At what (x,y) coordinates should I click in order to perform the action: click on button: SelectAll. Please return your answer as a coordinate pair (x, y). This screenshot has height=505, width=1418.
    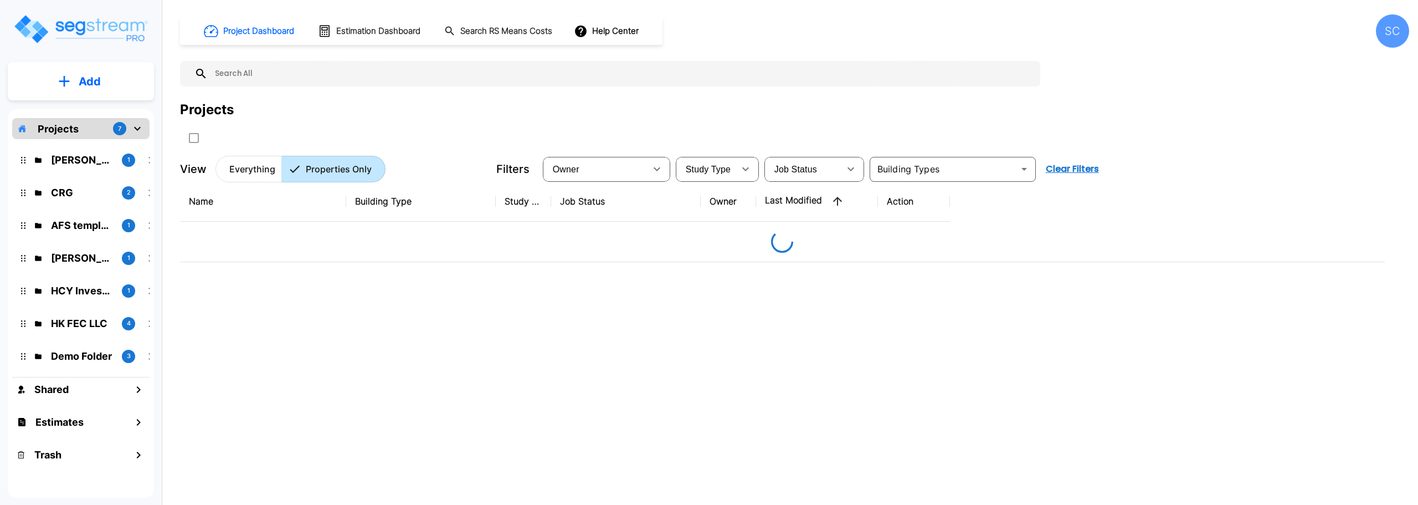
    Looking at the image, I should click on (194, 138).